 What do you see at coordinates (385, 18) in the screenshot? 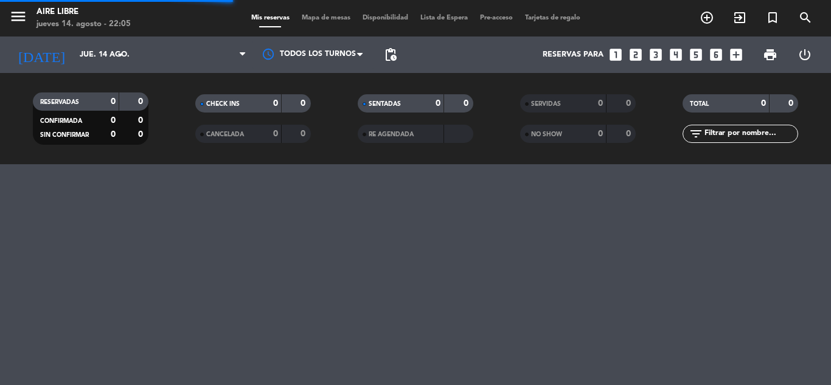
I see `span: Disponibilidad` at bounding box center [385, 18].